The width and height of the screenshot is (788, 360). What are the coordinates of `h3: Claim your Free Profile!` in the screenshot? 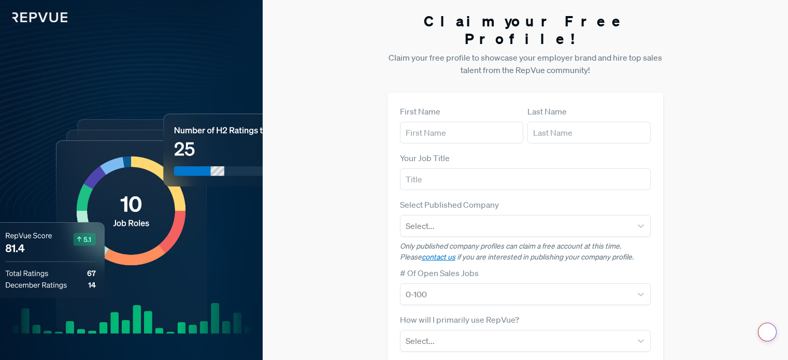 It's located at (525, 30).